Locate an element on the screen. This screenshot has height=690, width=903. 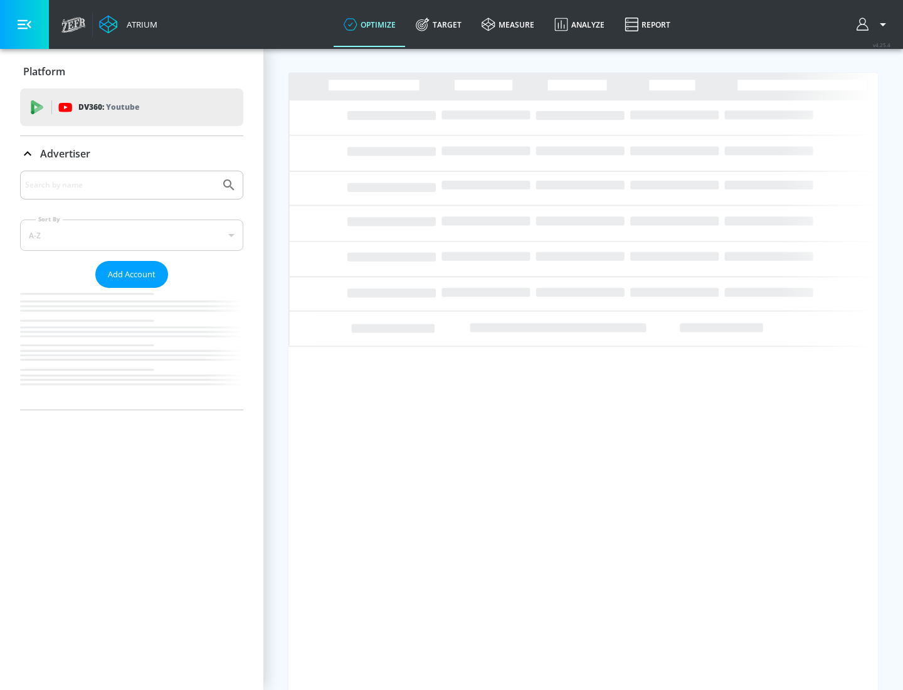
a: Analyze is located at coordinates (579, 24).